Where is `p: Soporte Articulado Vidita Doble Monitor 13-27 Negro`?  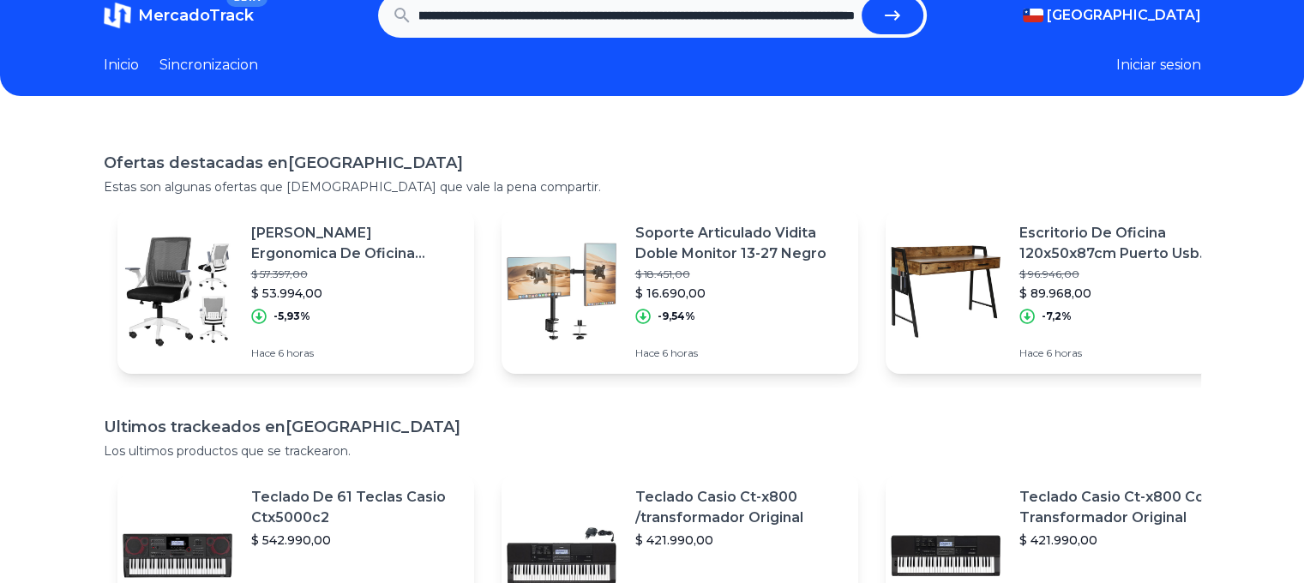
p: Soporte Articulado Vidita Doble Monitor 13-27 Negro is located at coordinates (740, 244).